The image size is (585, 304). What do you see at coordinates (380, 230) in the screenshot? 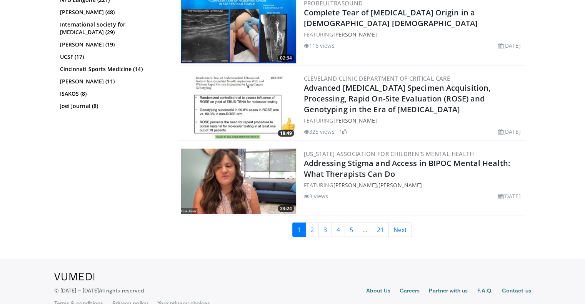
I see `a: 21` at bounding box center [380, 230].